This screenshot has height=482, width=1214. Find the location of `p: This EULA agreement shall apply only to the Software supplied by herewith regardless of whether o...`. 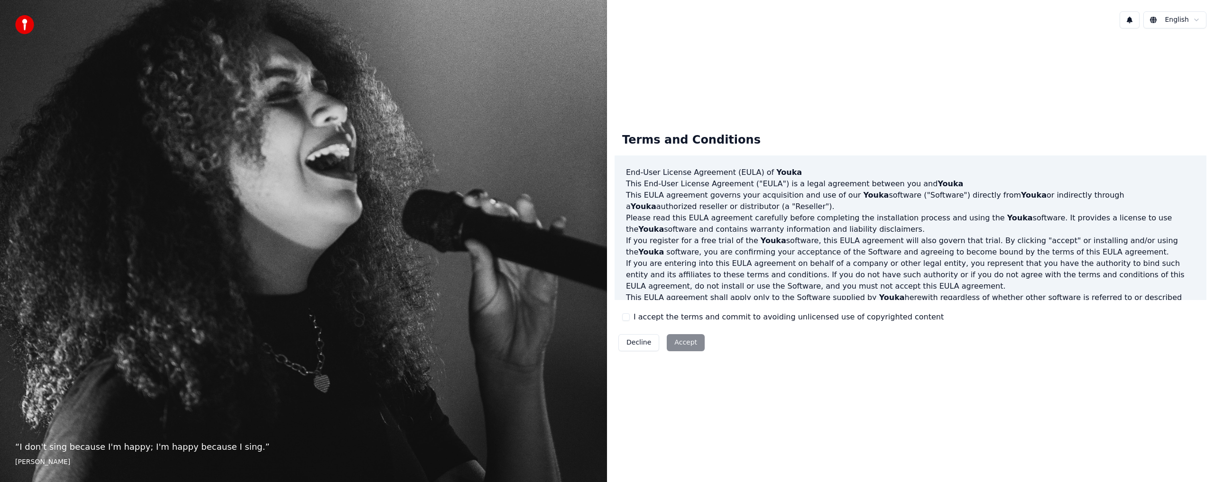

p: This EULA agreement shall apply only to the Software supplied by herewith regardless of whether o... is located at coordinates (910, 309).